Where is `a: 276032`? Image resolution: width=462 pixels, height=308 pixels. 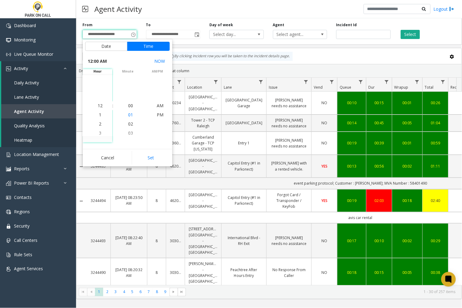
a: 276032 is located at coordinates (175, 123).